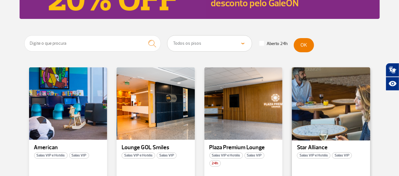  What do you see at coordinates (304, 45) in the screenshot?
I see `button: OK` at bounding box center [304, 45].